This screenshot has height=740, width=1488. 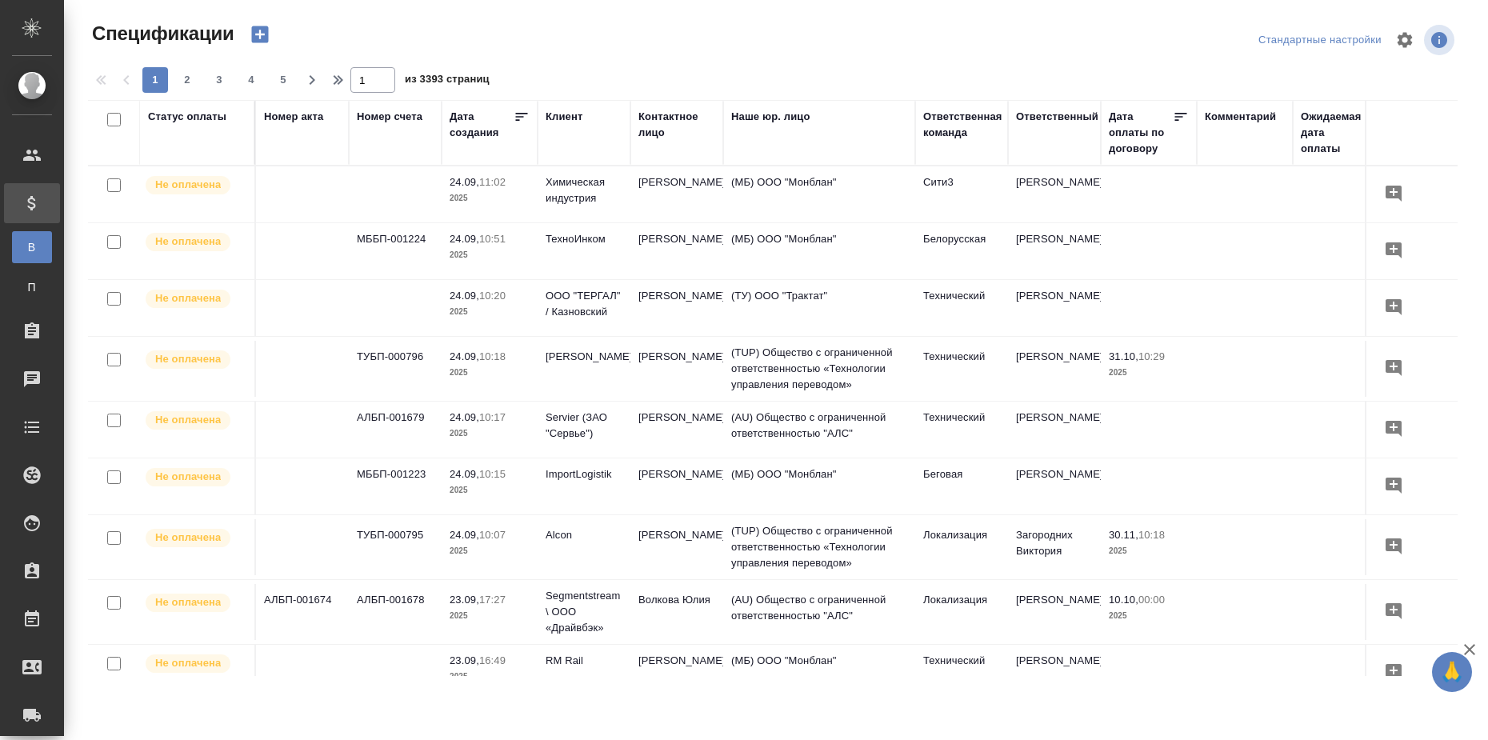 I want to click on a: П, so click(x=32, y=287).